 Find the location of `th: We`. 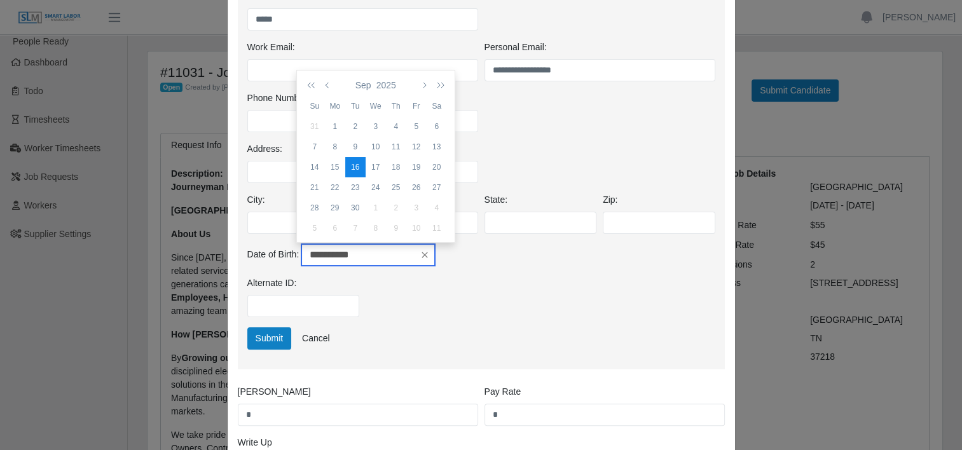

th: We is located at coordinates (376, 106).